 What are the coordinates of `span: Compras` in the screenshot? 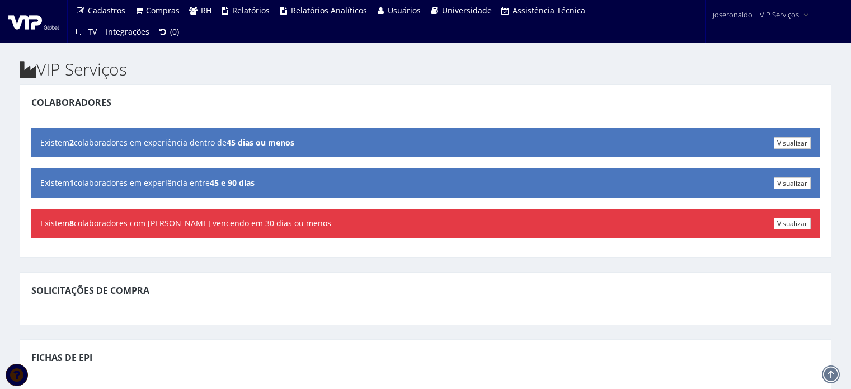 It's located at (163, 10).